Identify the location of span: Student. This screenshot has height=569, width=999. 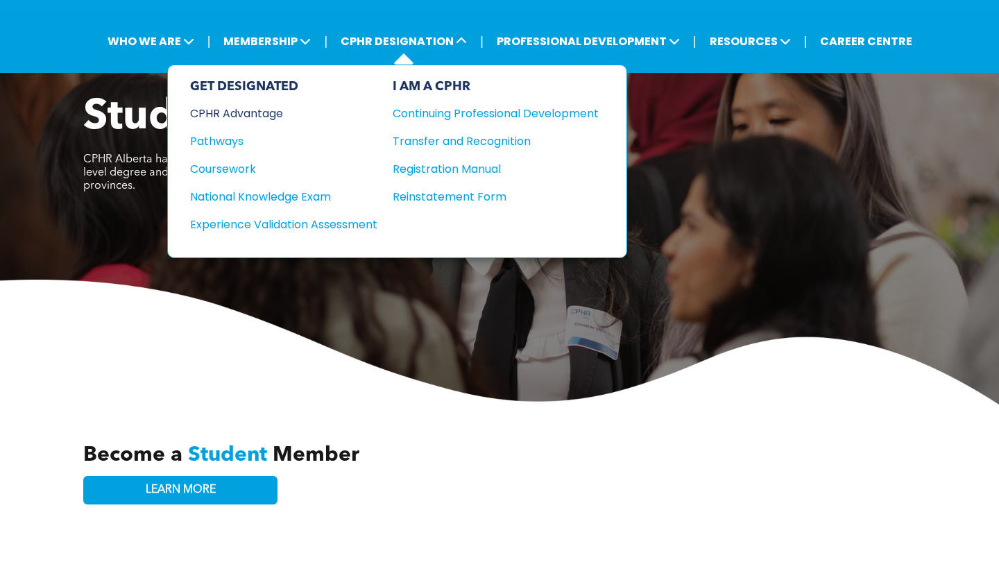
(228, 455).